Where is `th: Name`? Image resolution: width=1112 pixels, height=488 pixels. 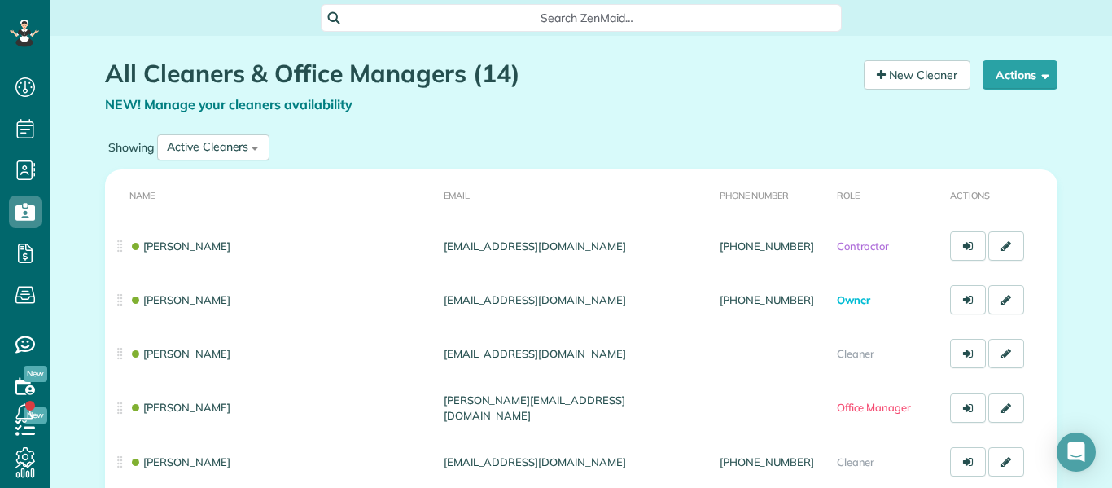 th: Name is located at coordinates (271, 194).